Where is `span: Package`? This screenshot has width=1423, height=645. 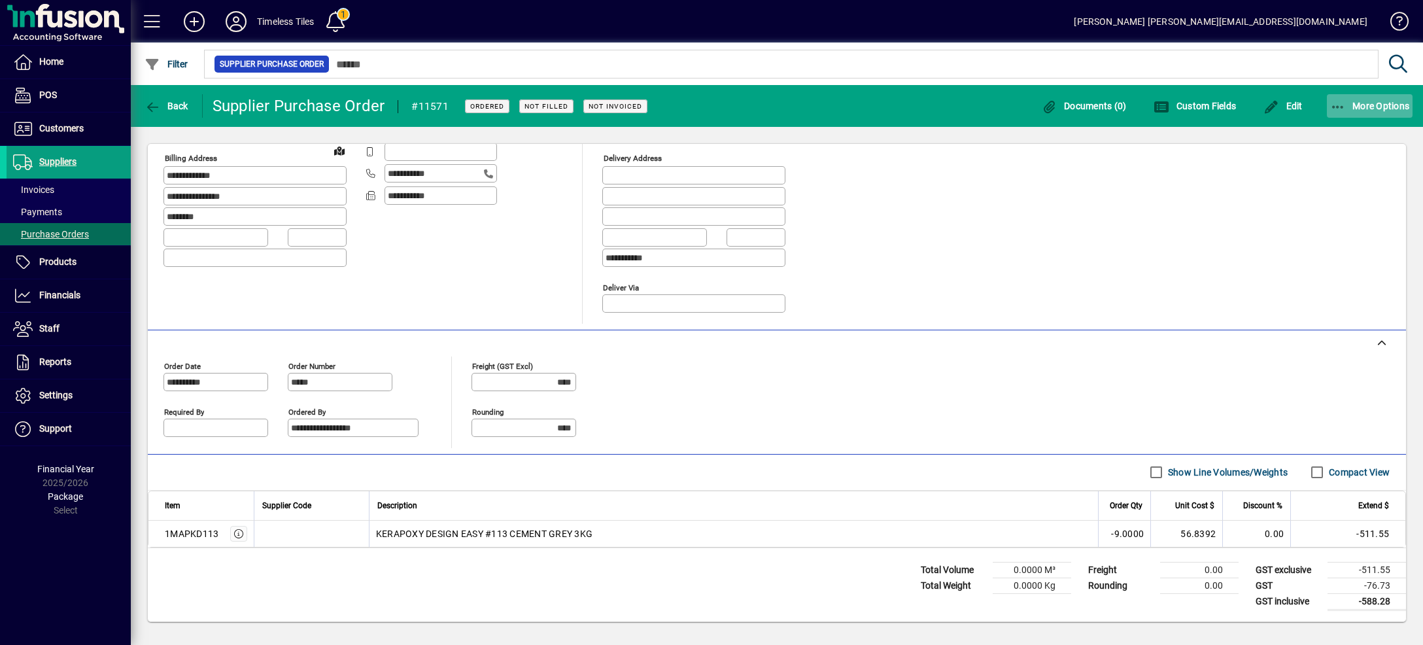 span: Package is located at coordinates (65, 496).